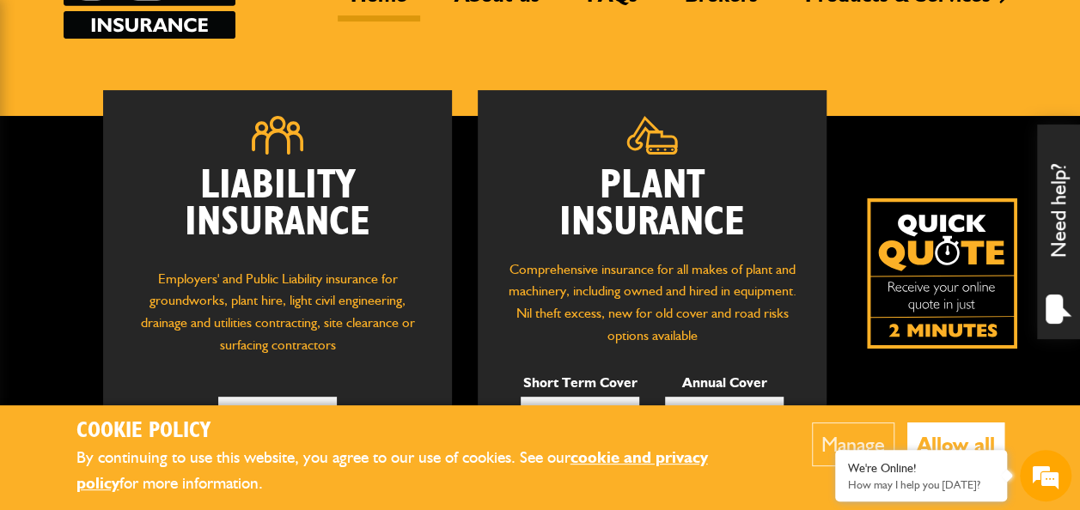 This screenshot has width=1080, height=510. I want to click on p: Employers' and Public Liability insurance for groundworks, plant hire, light civil engineering, d..., so click(277, 316).